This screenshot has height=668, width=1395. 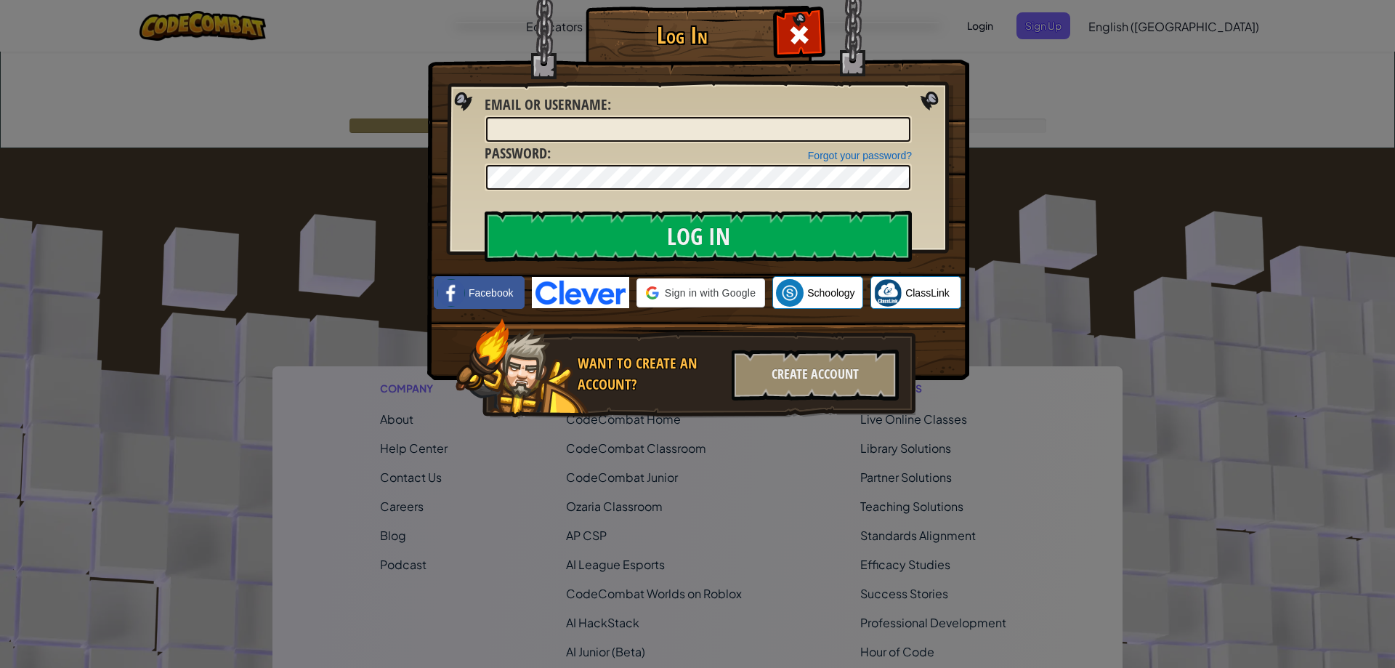 I want to click on span: Sign in with Google, so click(x=710, y=293).